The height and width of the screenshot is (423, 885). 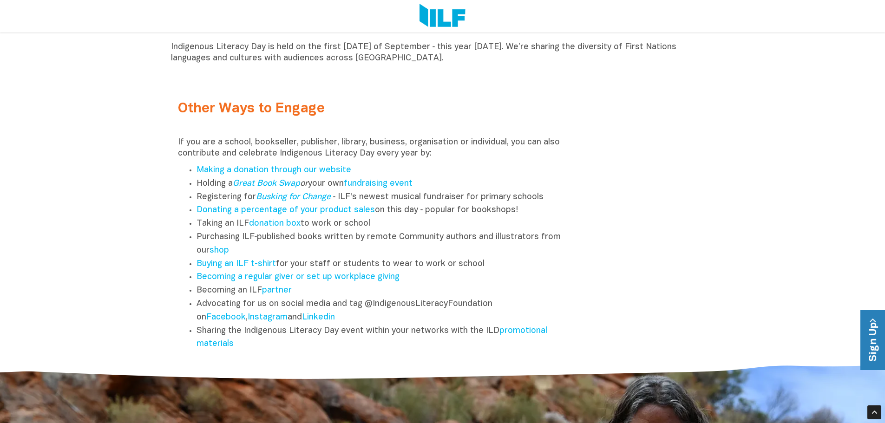 I want to click on div: Scroll Back to Top, so click(x=875, y=413).